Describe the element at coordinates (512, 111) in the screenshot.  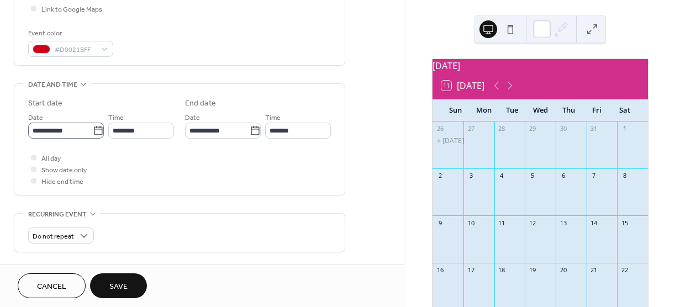
I see `div: Tue` at that location.